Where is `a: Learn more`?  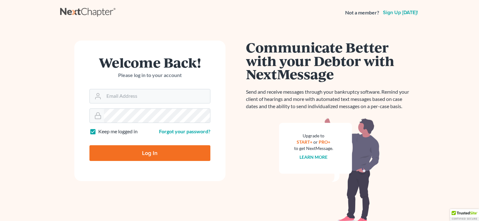 a: Learn more is located at coordinates (313, 157).